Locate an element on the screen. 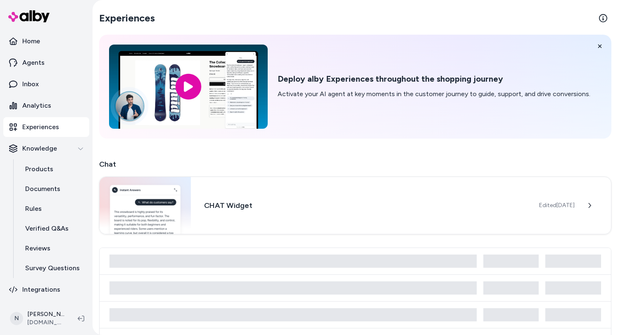 This screenshot has width=618, height=335. p: Documents is located at coordinates (43, 189).